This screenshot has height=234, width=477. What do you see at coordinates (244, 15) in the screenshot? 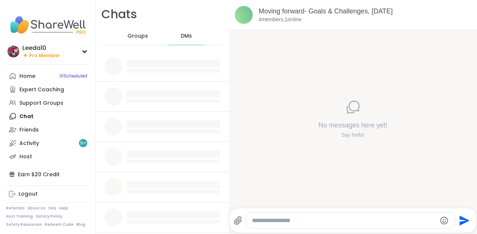
I see `img: Moving forward- Goals & Challenges, Oct 12` at bounding box center [244, 15].